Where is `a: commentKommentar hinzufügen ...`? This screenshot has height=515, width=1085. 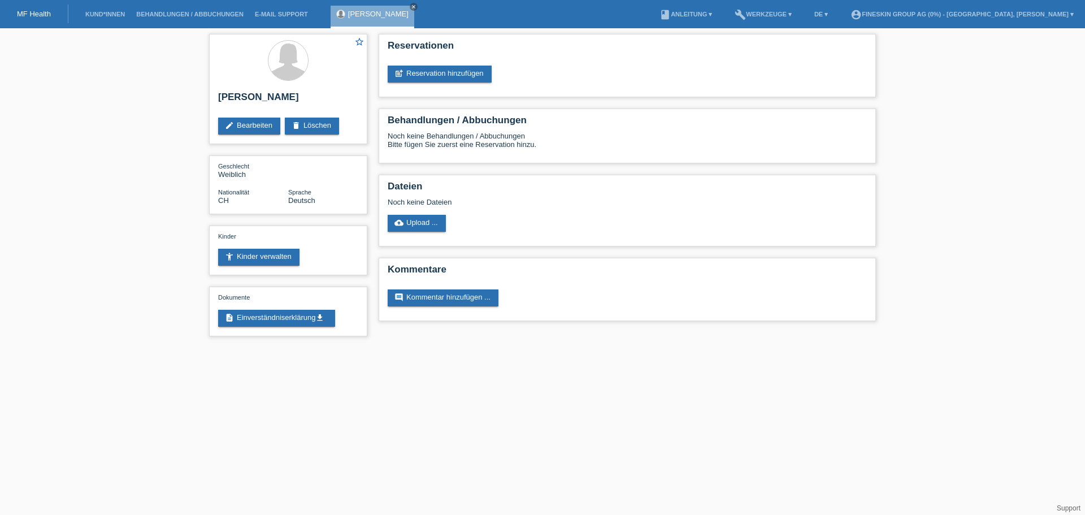
a: commentKommentar hinzufügen ... is located at coordinates (443, 298).